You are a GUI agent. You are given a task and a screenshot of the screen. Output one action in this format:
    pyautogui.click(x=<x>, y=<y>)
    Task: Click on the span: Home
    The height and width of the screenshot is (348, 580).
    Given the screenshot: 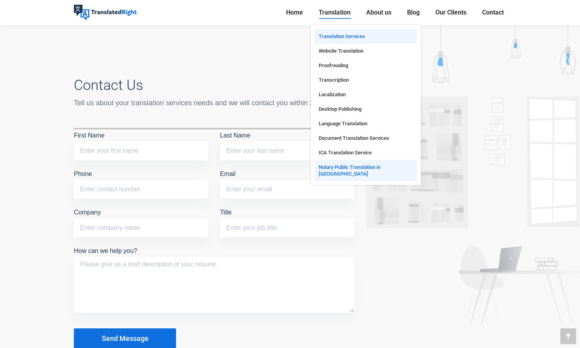 What is the action you would take?
    pyautogui.click(x=294, y=13)
    